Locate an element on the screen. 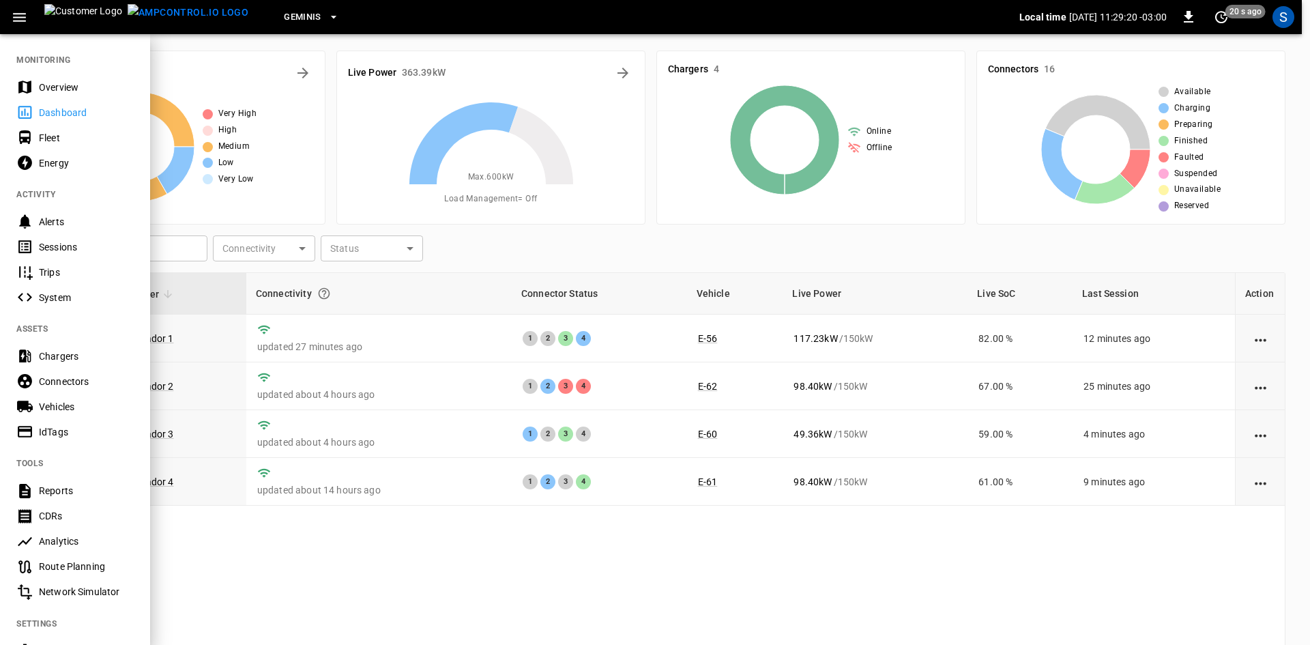 Image resolution: width=1310 pixels, height=645 pixels. div: Route Planning is located at coordinates (86, 566).